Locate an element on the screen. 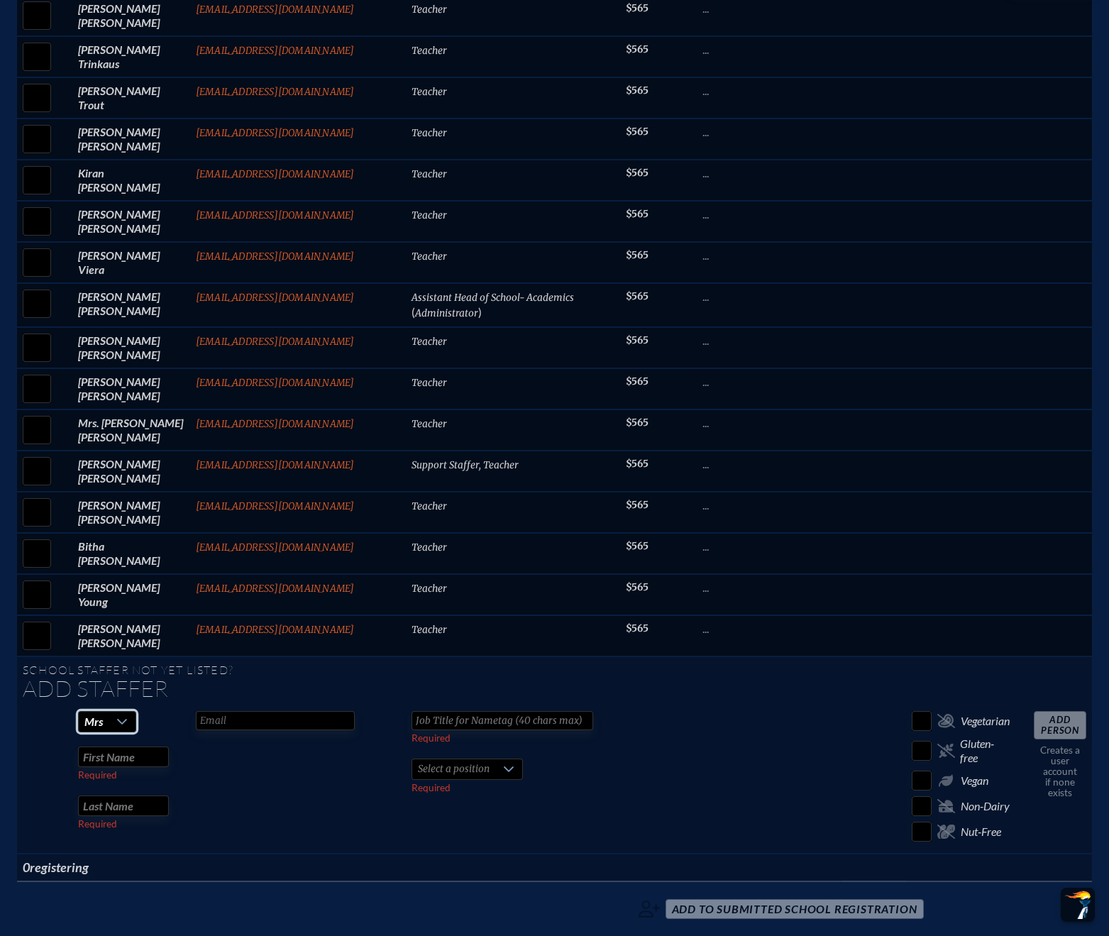  span: Assistant Head of School- Academics is located at coordinates (492, 297).